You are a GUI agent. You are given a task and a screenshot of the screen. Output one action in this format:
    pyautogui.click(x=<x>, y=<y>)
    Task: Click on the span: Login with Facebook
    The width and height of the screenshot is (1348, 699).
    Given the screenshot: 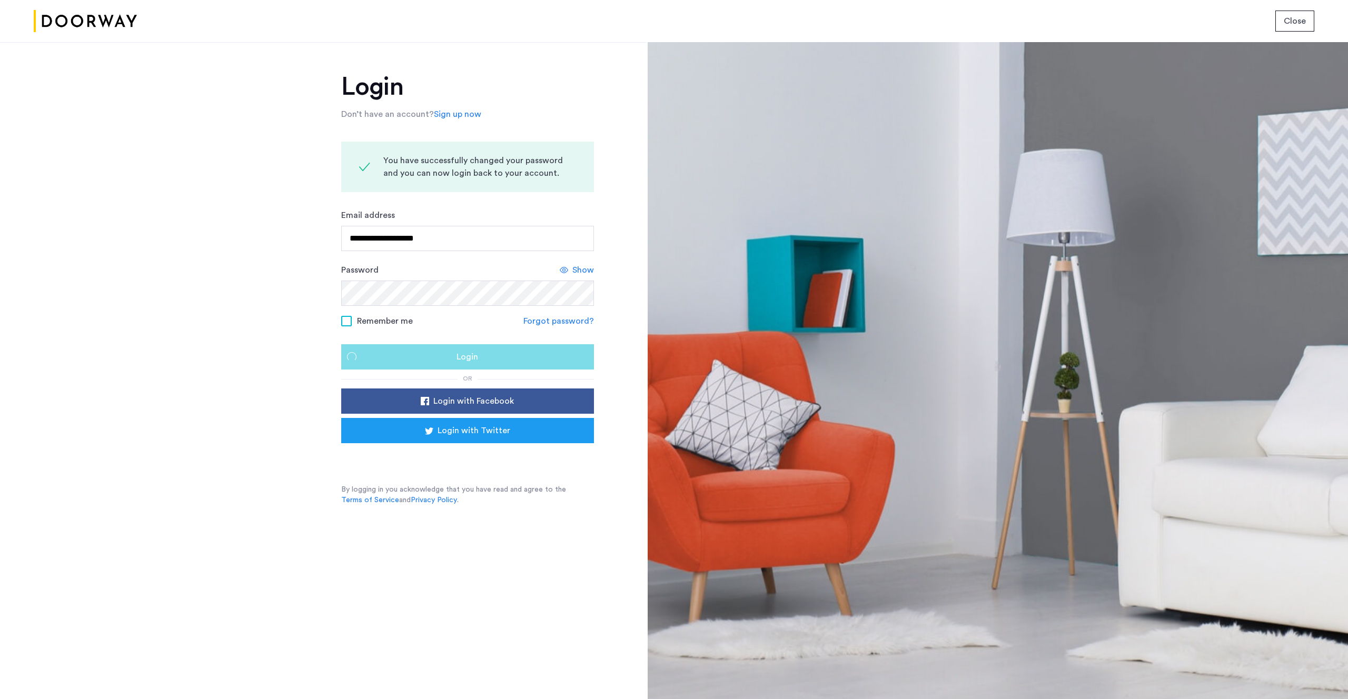 What is the action you would take?
    pyautogui.click(x=473, y=401)
    